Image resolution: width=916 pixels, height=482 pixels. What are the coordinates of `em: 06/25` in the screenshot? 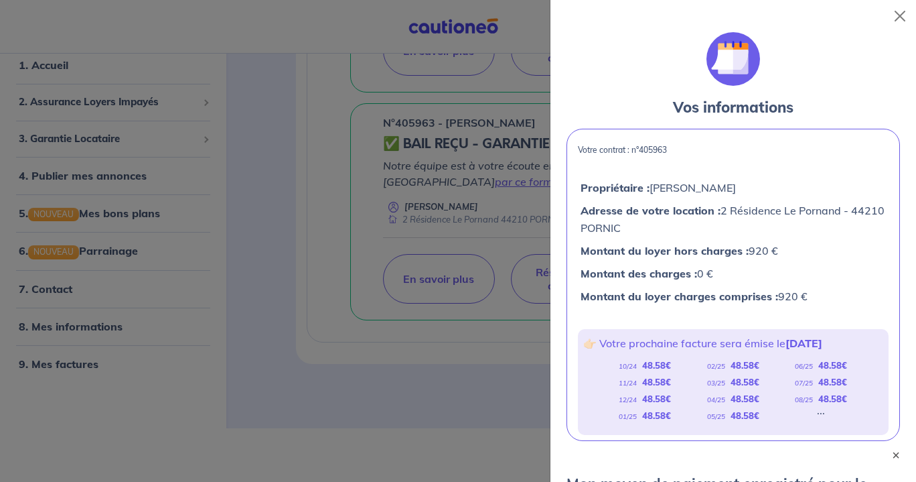 It's located at (804, 366).